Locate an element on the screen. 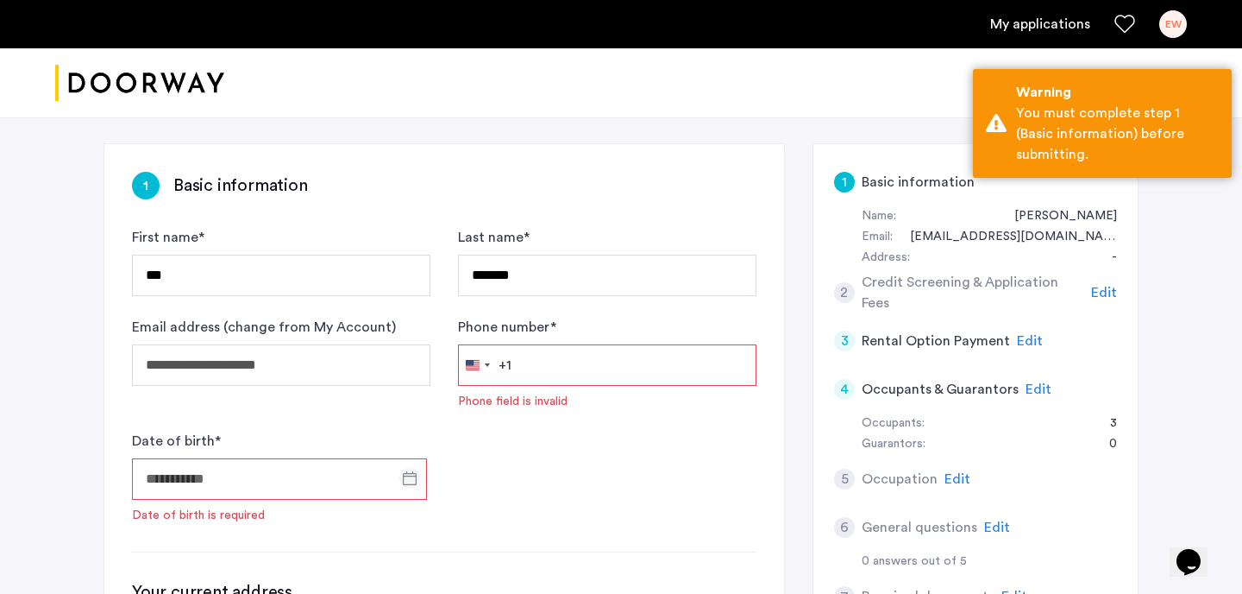  div: 0 answers out of 5 is located at coordinates (990, 562).